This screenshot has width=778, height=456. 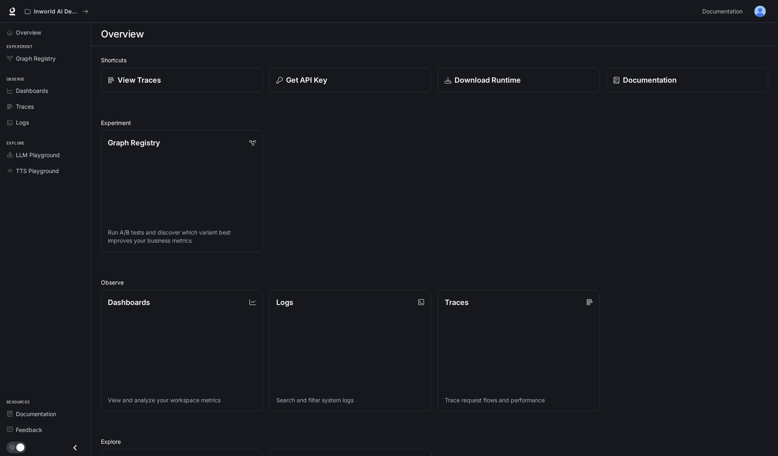 What do you see at coordinates (435, 441) in the screenshot?
I see `h2: Explore` at bounding box center [435, 441].